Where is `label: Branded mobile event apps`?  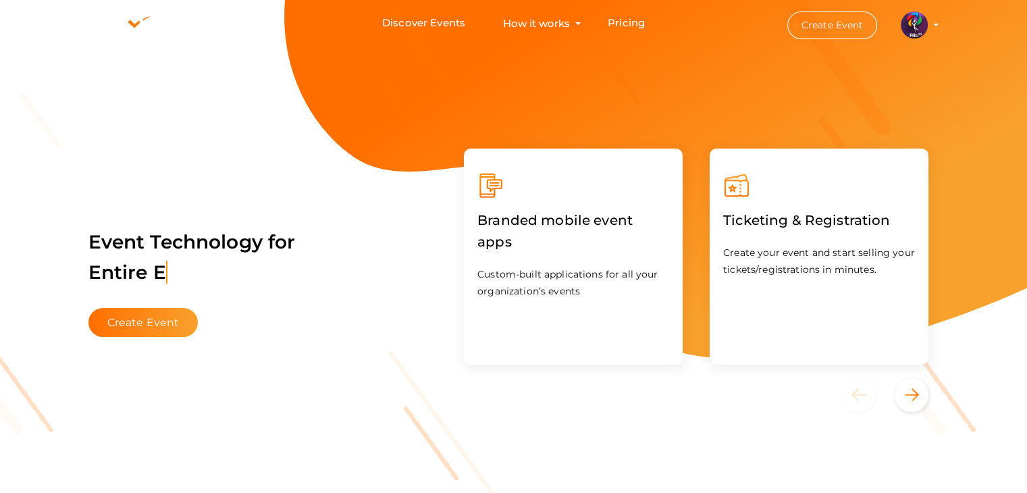 label: Branded mobile event apps is located at coordinates (573, 231).